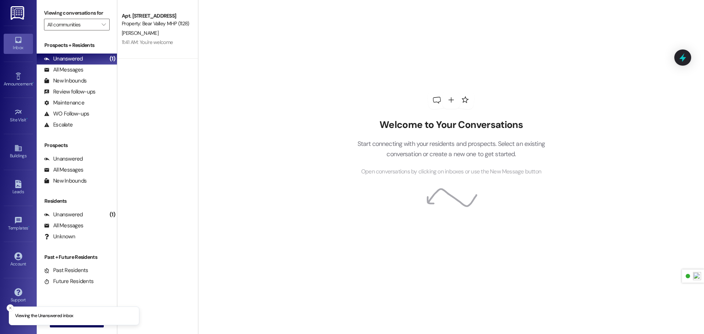 The height and width of the screenshot is (334, 704). I want to click on div: Residents, so click(77, 201).